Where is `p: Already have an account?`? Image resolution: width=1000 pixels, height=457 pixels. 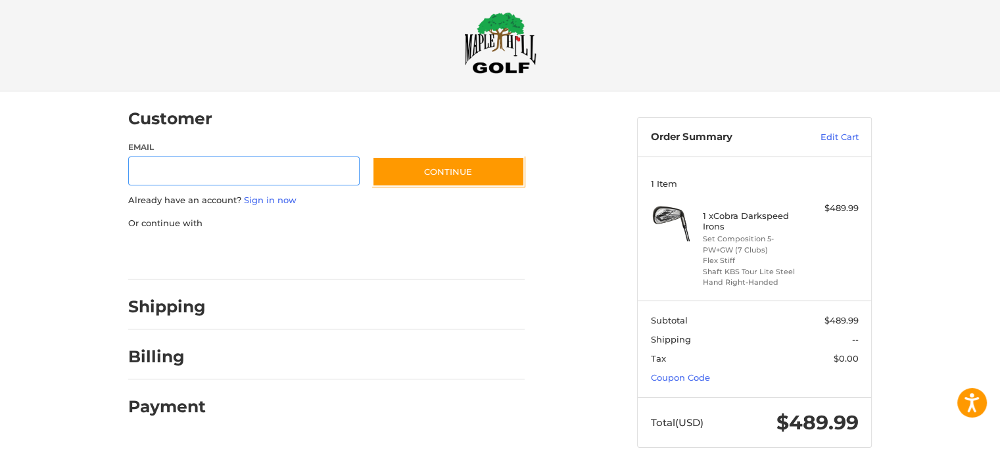 p: Already have an account? is located at coordinates (326, 200).